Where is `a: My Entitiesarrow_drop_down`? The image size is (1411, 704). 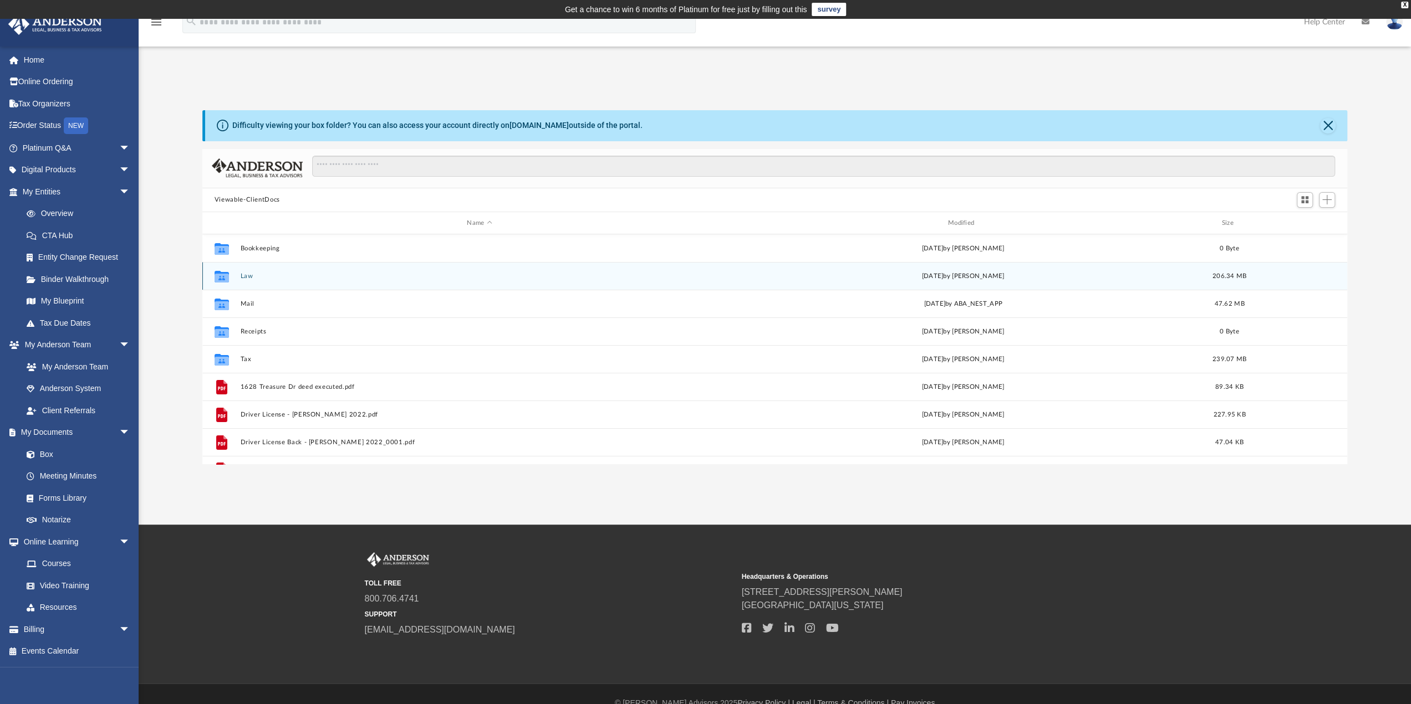 a: My Entitiesarrow_drop_down is located at coordinates (77, 192).